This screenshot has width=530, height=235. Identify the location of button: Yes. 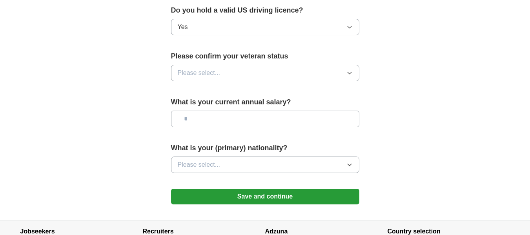
(265, 27).